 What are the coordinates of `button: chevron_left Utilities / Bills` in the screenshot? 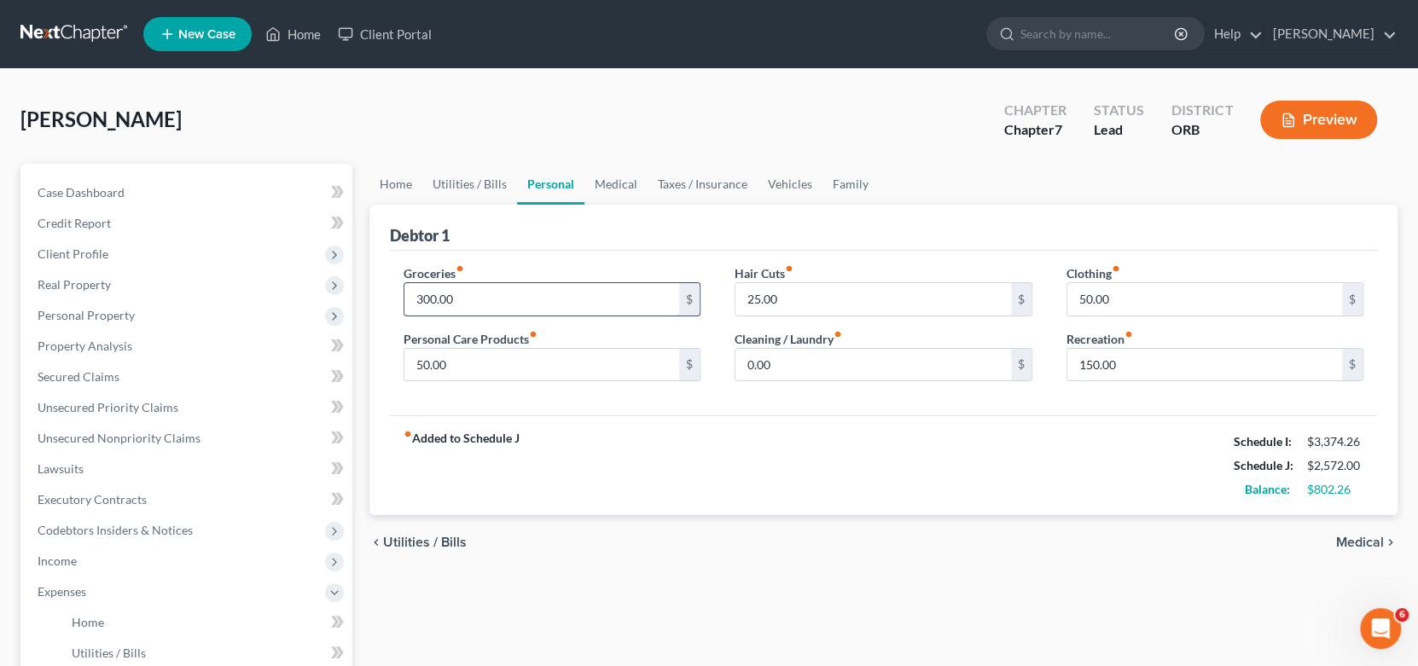 It's located at (418, 543).